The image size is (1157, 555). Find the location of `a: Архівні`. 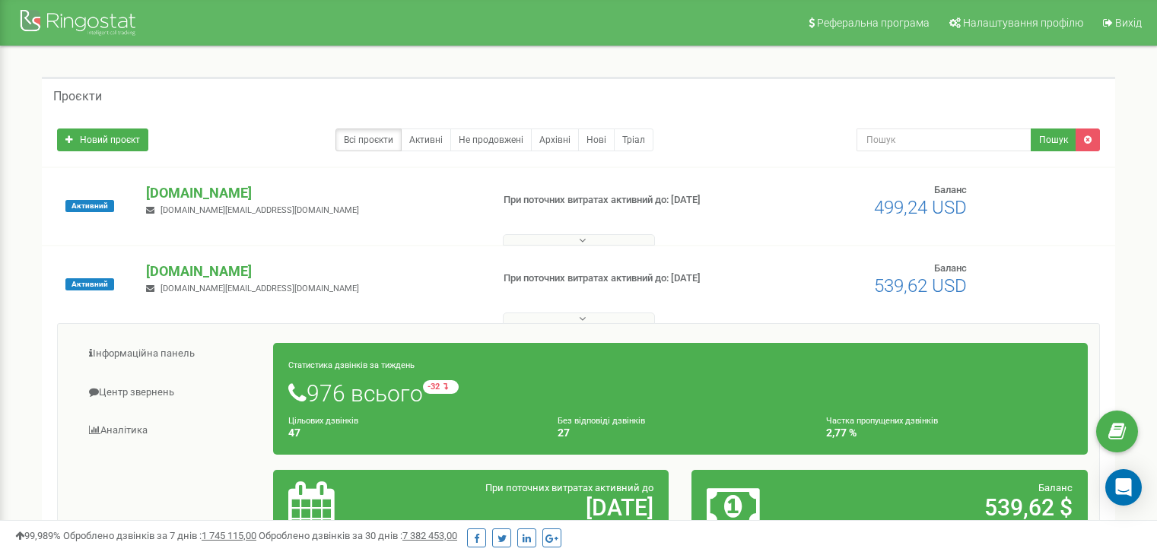

a: Архівні is located at coordinates (555, 140).